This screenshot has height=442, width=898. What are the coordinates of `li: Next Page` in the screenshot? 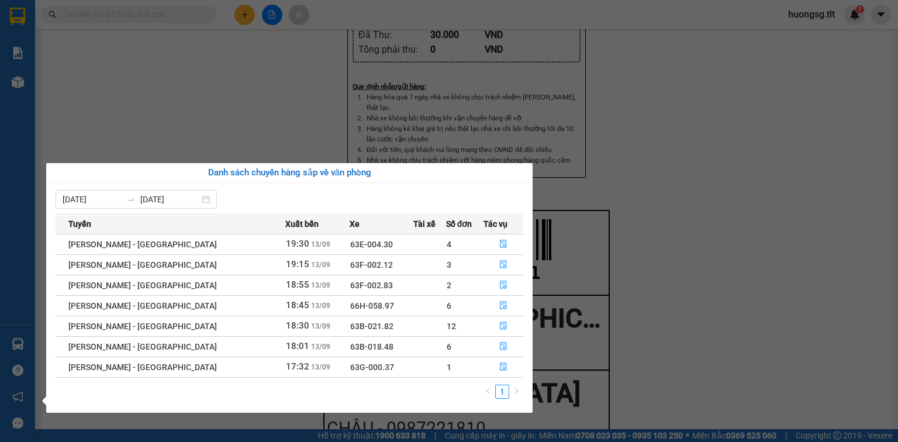 It's located at (516, 392).